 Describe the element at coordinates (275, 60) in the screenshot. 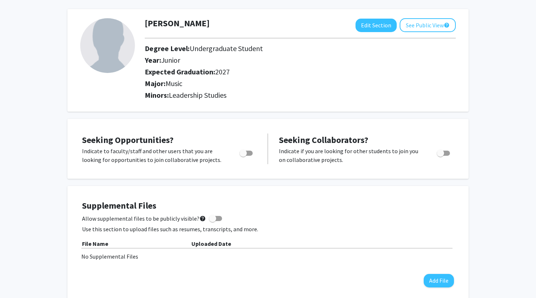

I see `h2: Year:` at that location.